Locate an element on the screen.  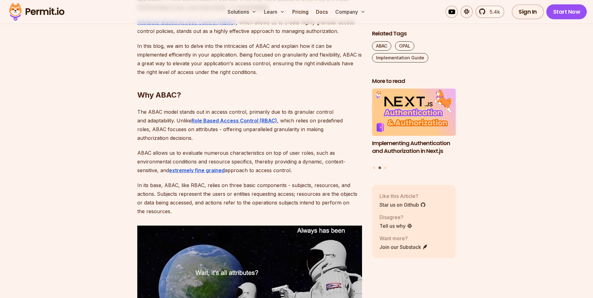
p: The ABAC model stands out in access control, primarily due to its granular control and adaptabili... is located at coordinates (250, 125).